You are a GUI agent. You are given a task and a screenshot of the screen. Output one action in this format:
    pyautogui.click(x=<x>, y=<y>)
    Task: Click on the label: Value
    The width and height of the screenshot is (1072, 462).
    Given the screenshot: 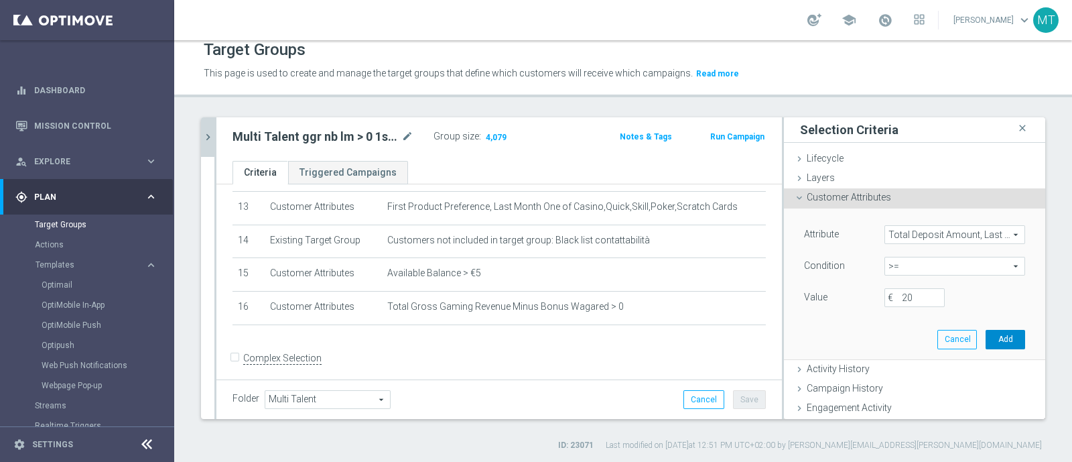 What is the action you would take?
    pyautogui.click(x=816, y=297)
    